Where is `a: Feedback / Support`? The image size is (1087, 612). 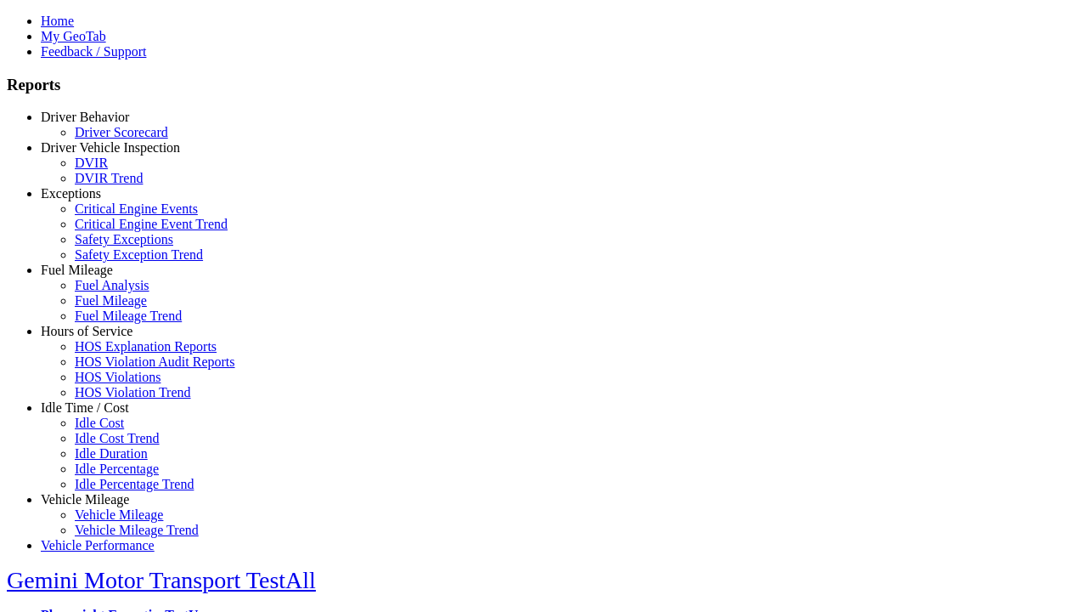
a: Feedback / Support is located at coordinates (93, 51).